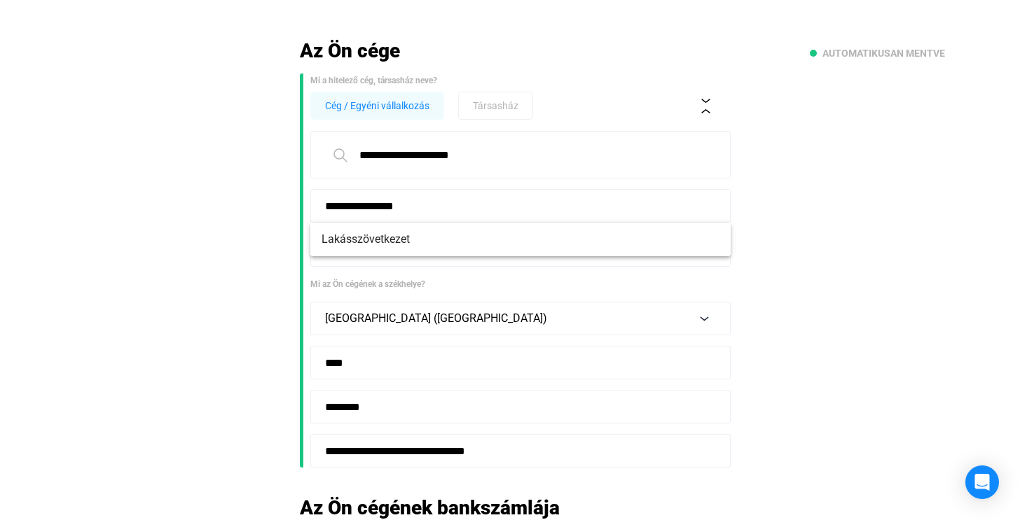  I want to click on span: Társasház, so click(495, 106).